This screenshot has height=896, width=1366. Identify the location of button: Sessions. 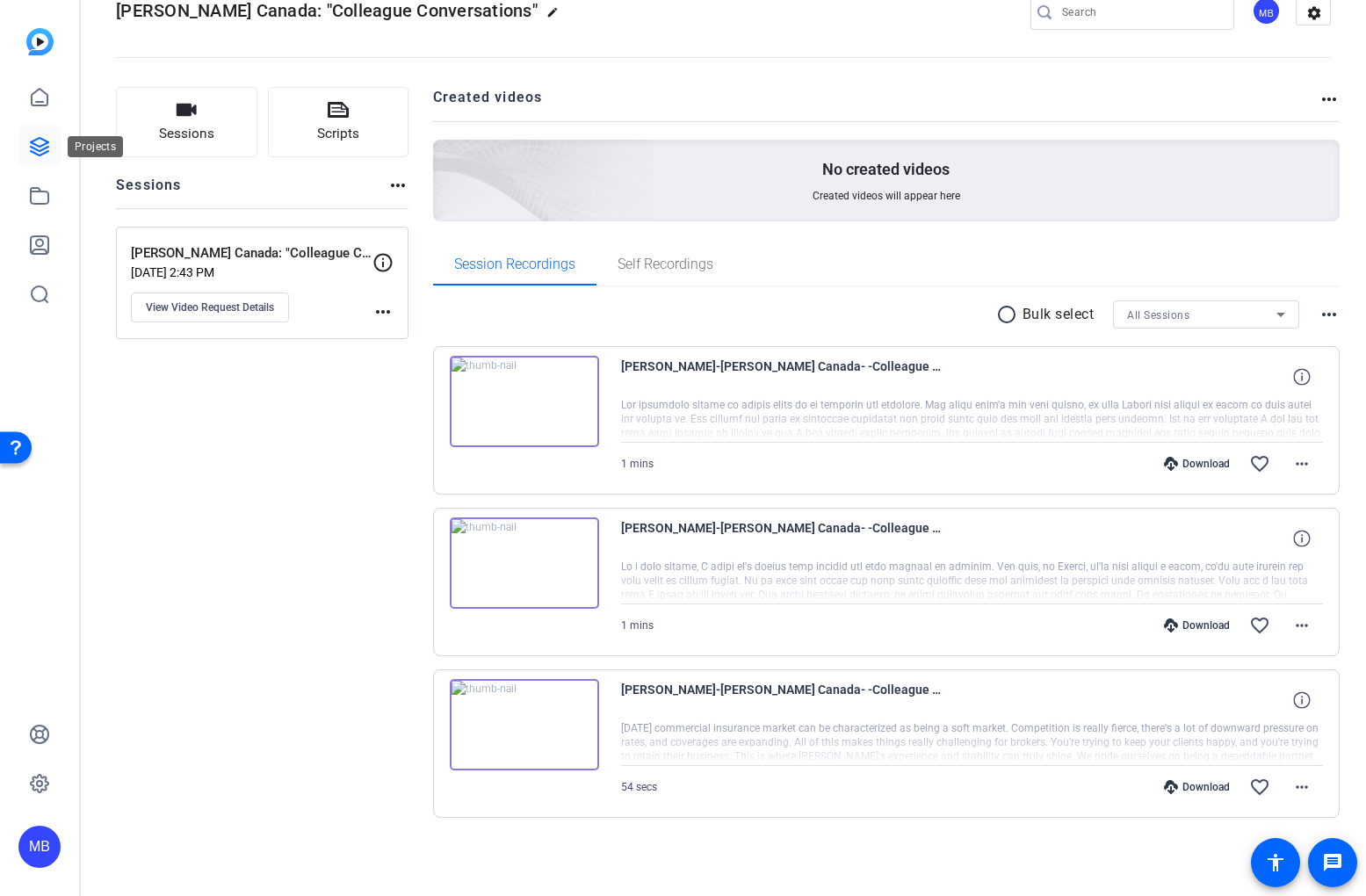
(187, 122).